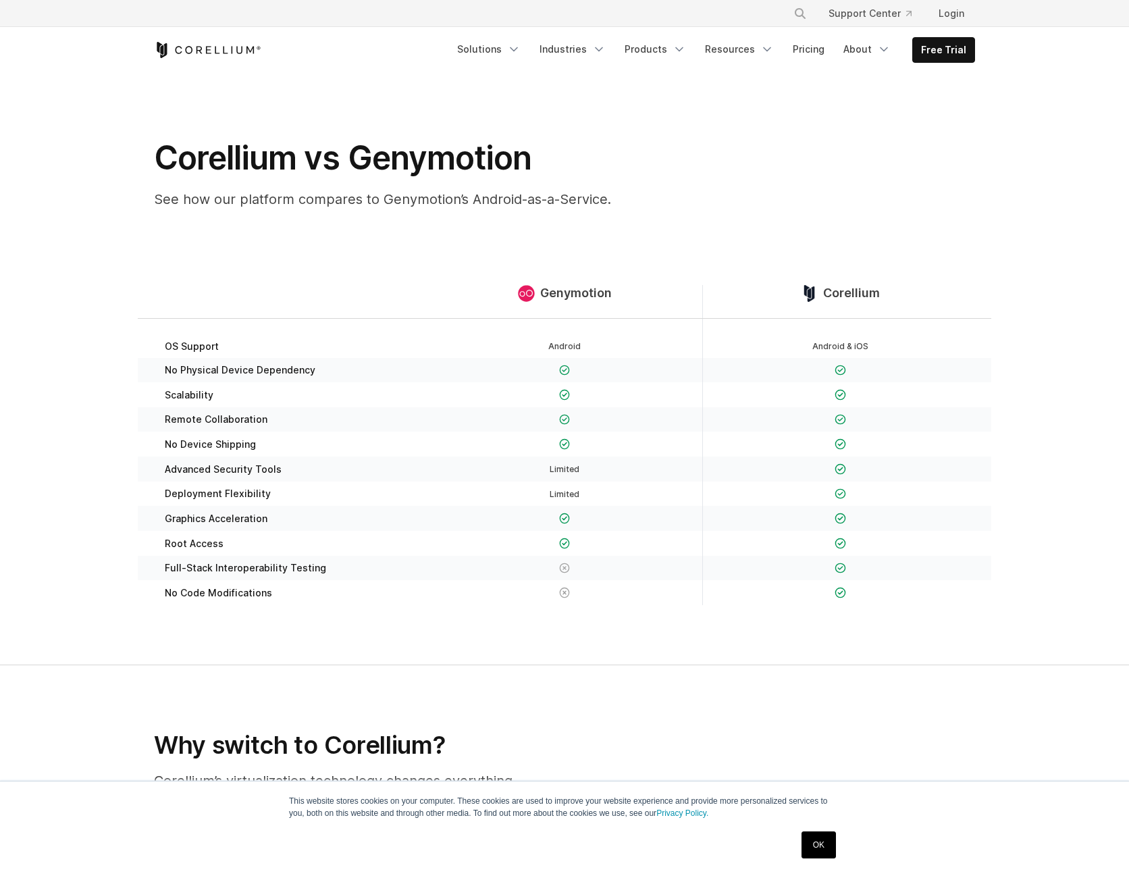  What do you see at coordinates (655, 49) in the screenshot?
I see `a: Products` at bounding box center [655, 49].